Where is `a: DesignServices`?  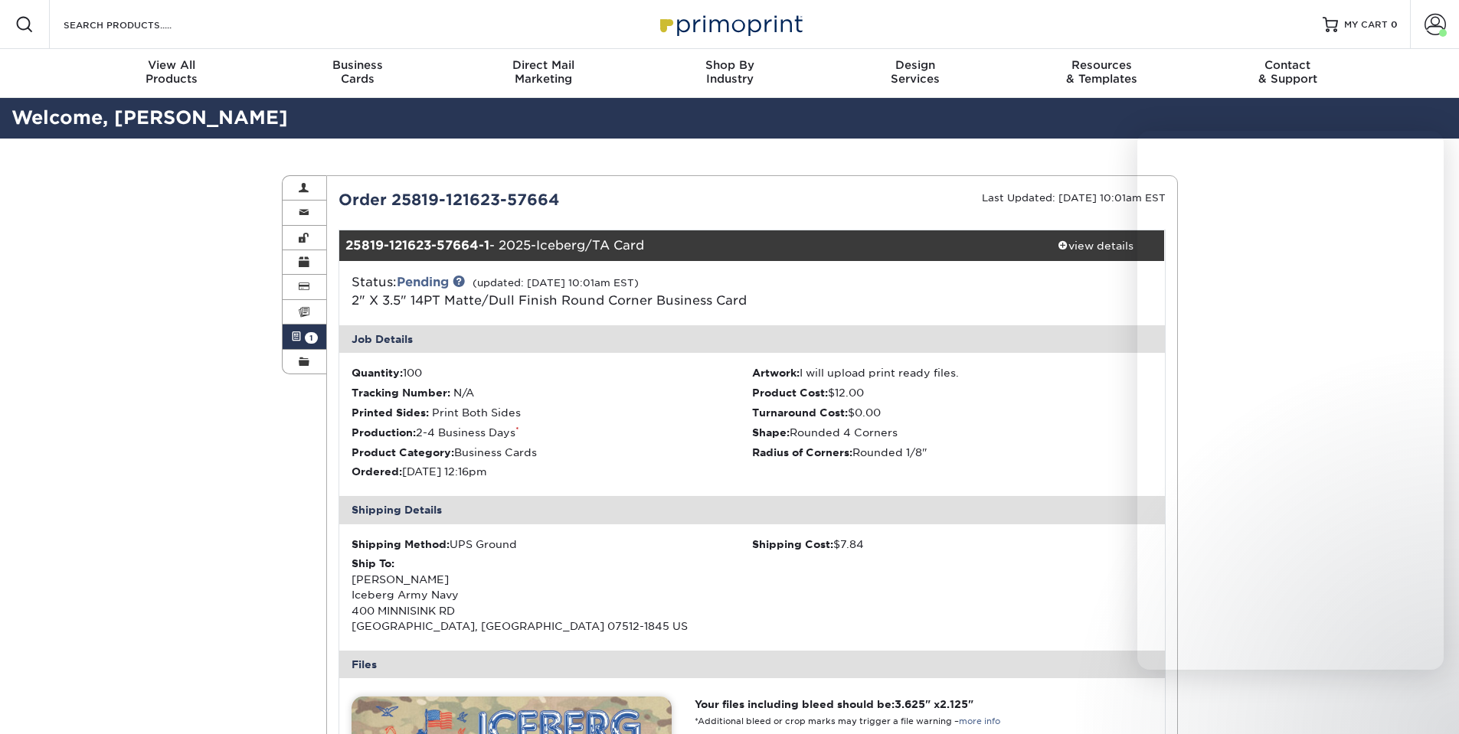
a: DesignServices is located at coordinates (915, 74).